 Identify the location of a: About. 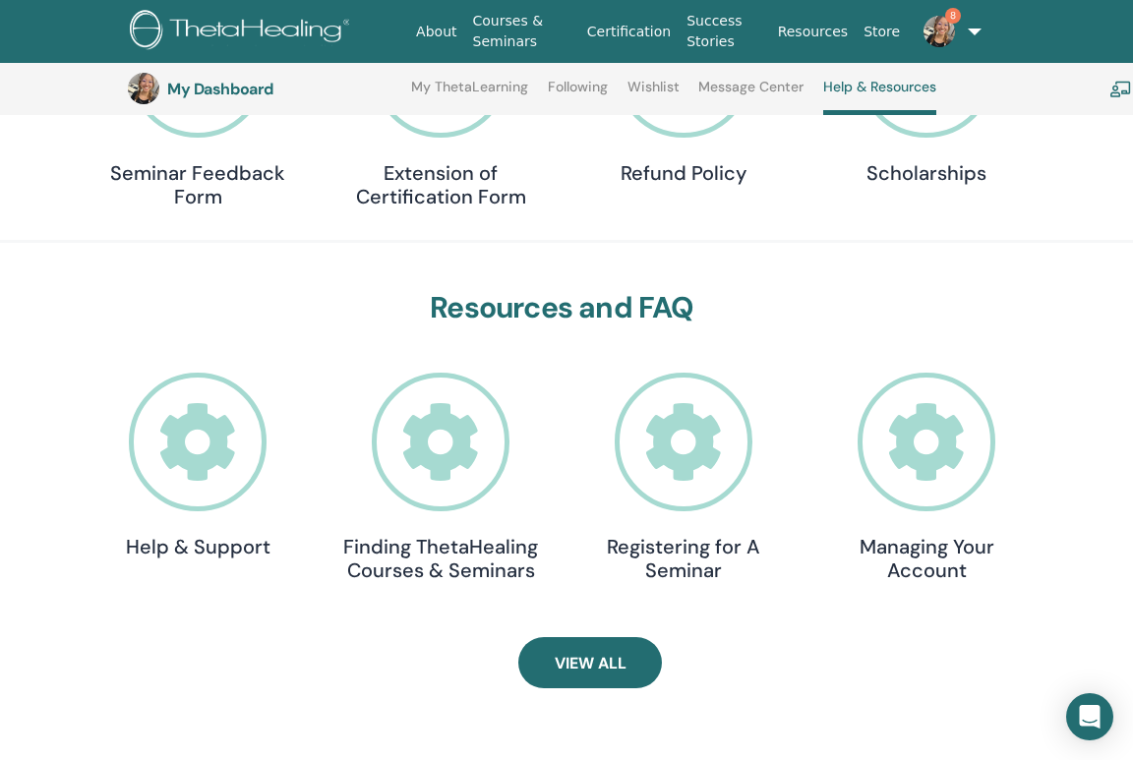
(436, 31).